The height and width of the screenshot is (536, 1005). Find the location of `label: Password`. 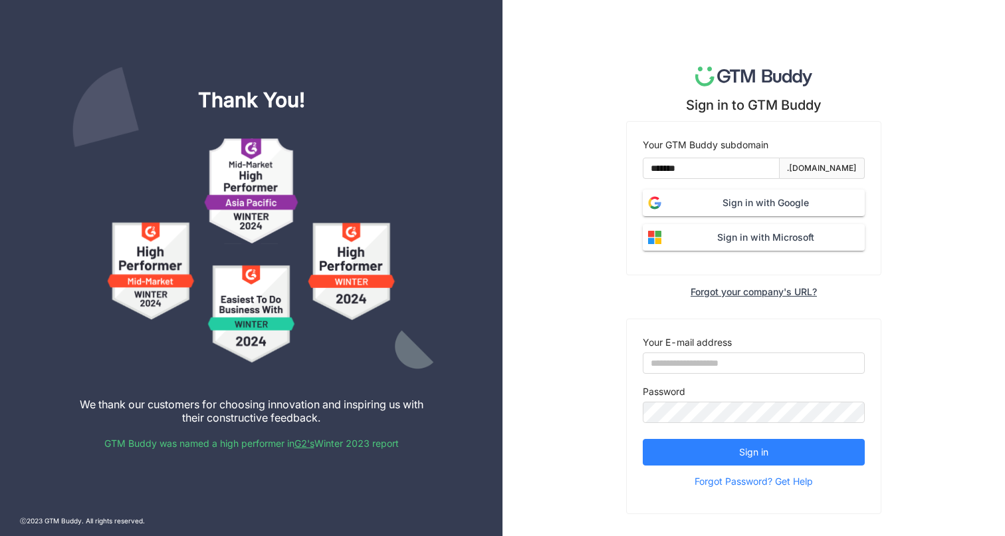

label: Password is located at coordinates (664, 391).